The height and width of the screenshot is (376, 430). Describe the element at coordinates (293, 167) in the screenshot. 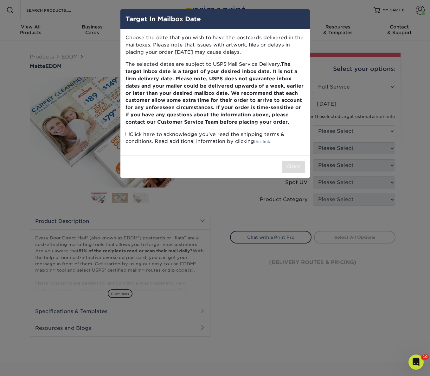

I see `button: Close` at that location.